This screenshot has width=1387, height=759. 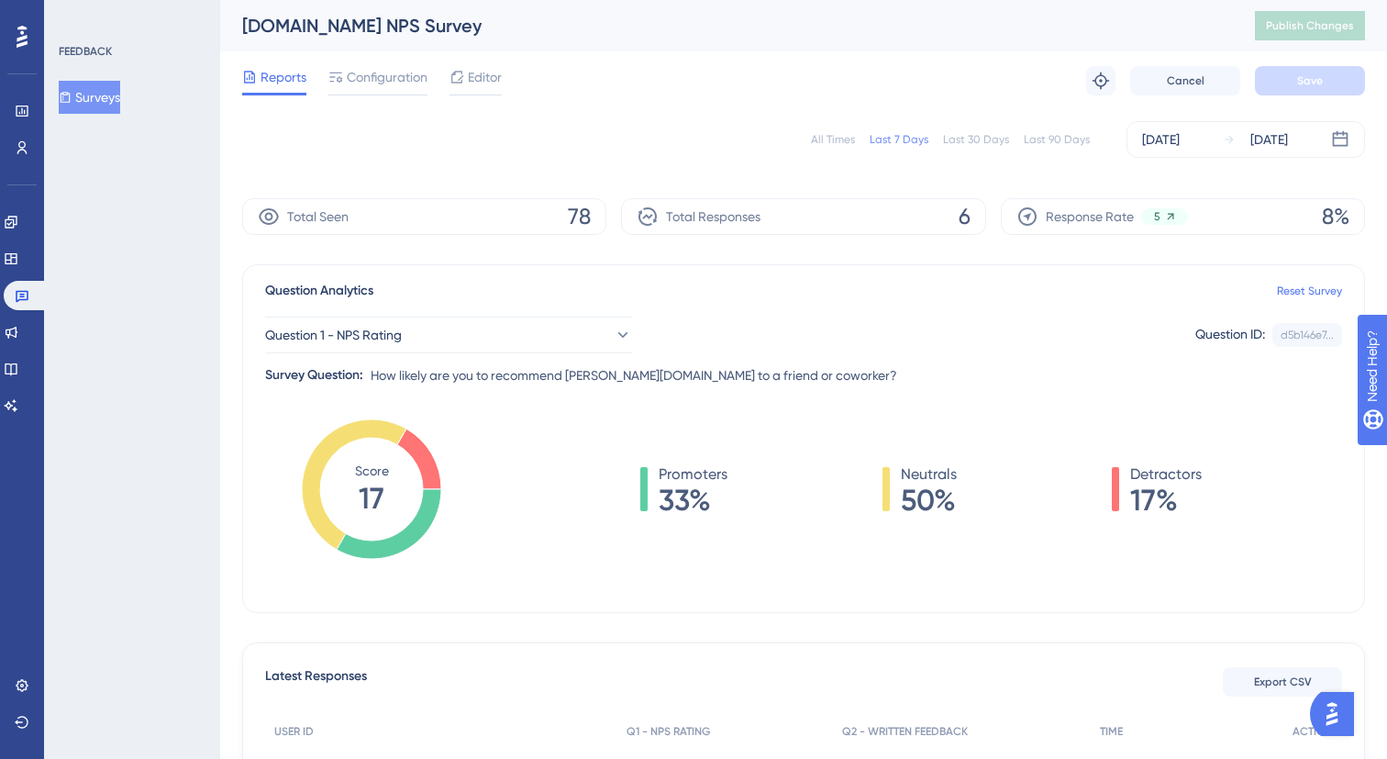 I want to click on span: 6, so click(x=964, y=217).